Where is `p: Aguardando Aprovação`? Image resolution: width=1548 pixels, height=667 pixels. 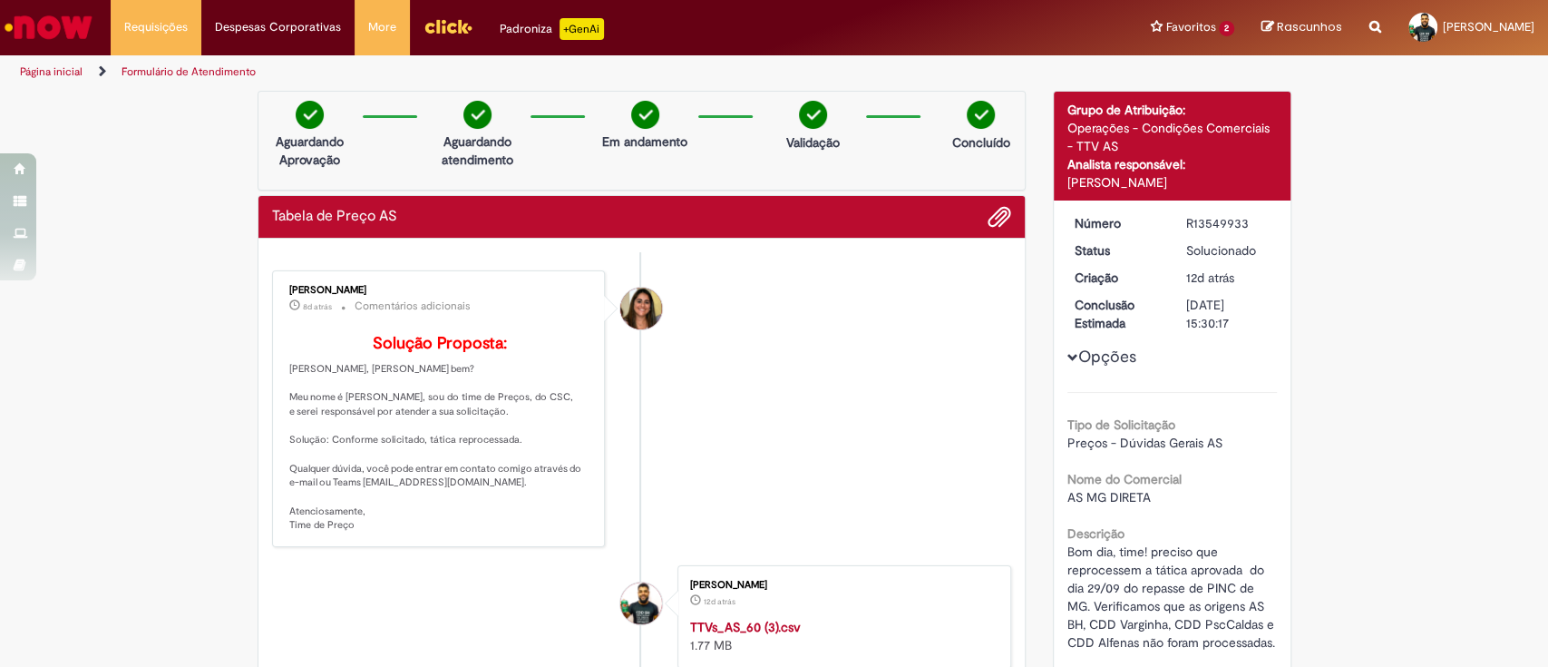 p: Aguardando Aprovação is located at coordinates (309, 151).